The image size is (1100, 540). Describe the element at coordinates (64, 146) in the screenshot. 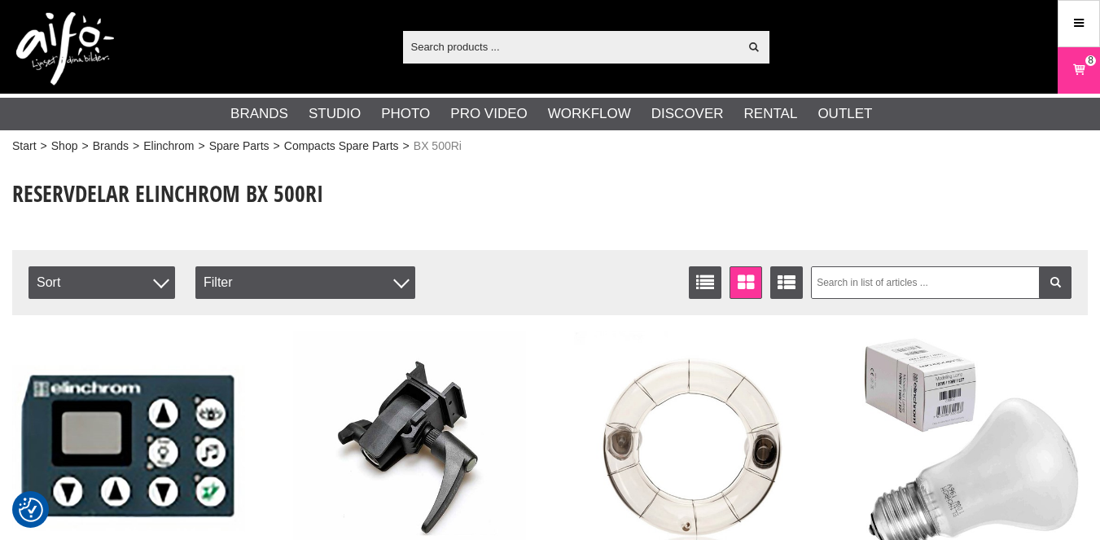

I see `a: Shop` at that location.